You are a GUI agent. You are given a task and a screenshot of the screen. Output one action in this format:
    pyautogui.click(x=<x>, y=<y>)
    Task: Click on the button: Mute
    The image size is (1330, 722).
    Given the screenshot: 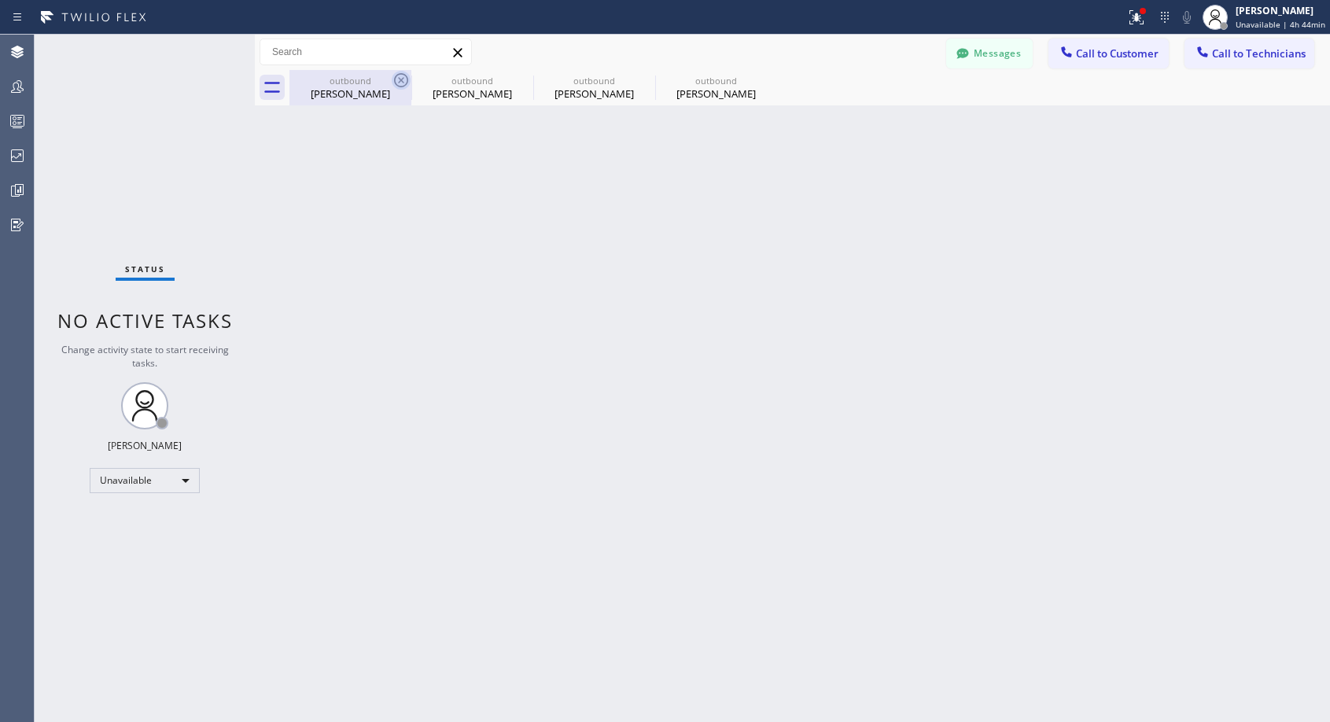 What is the action you would take?
    pyautogui.click(x=1187, y=17)
    